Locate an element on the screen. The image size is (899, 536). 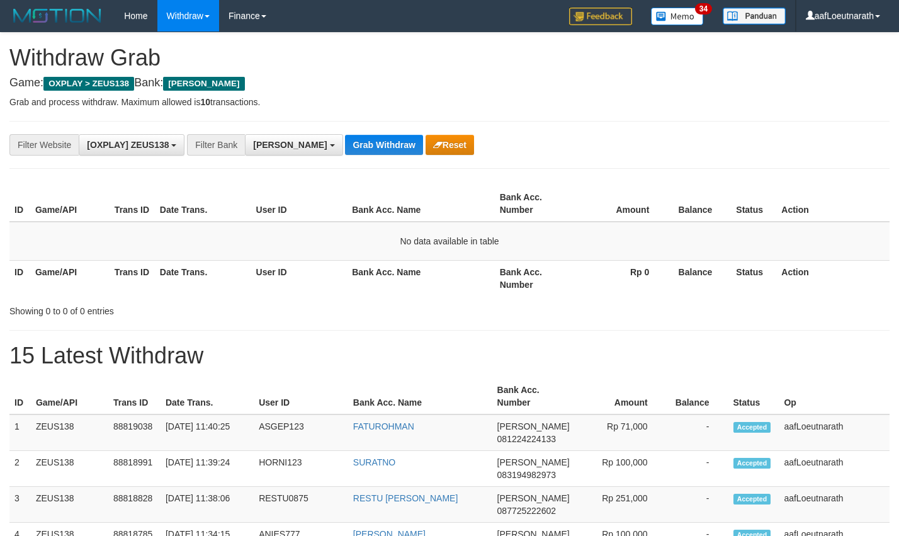
img: Button%20Memo.svg is located at coordinates (678, 16).